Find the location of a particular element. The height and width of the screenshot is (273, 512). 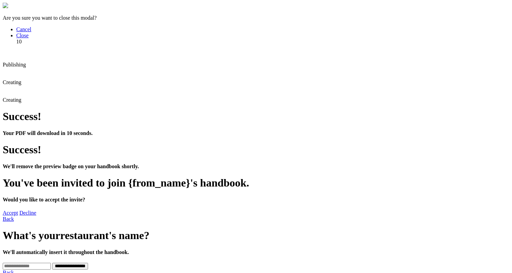

span: restaurant is located at coordinates (84, 235).